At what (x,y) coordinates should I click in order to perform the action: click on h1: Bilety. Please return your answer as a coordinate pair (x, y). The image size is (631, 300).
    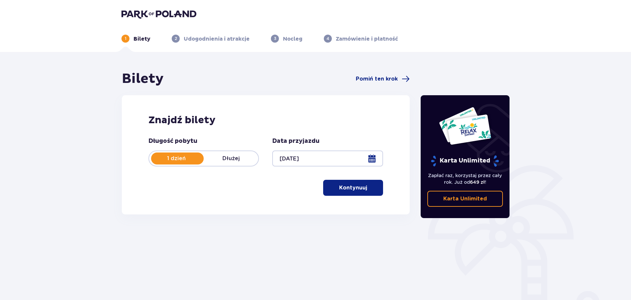
    Looking at the image, I should click on (143, 79).